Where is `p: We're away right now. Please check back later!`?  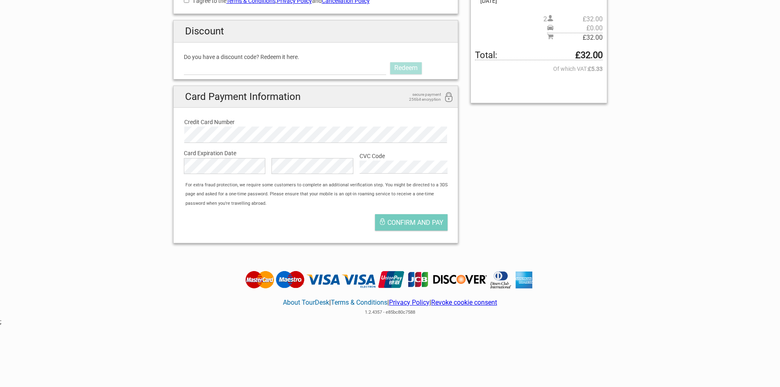
p: We're away right now. Please check back later! is located at coordinates (52, 18).